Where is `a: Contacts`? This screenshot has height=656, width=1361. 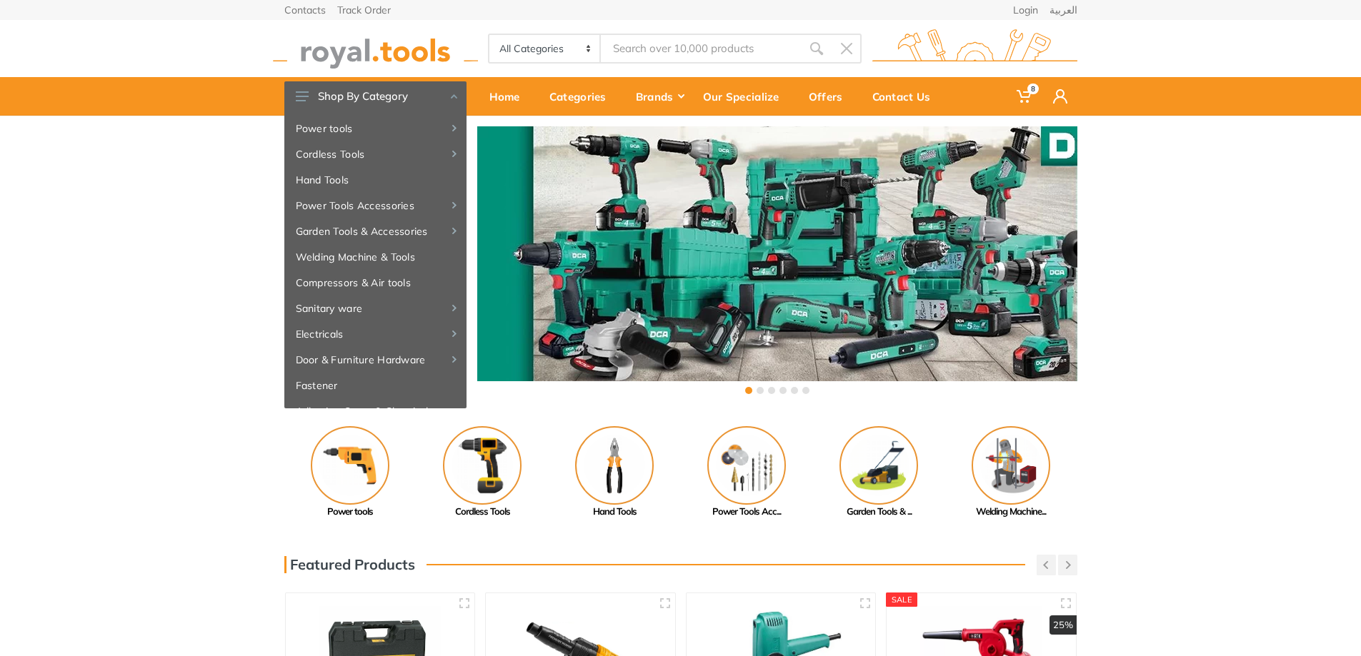 a: Contacts is located at coordinates (305, 10).